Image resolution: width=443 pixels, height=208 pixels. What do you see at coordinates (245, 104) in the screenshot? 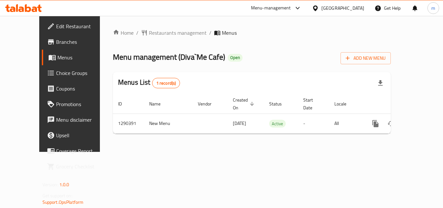
I see `span: Created On` at bounding box center [245, 104].